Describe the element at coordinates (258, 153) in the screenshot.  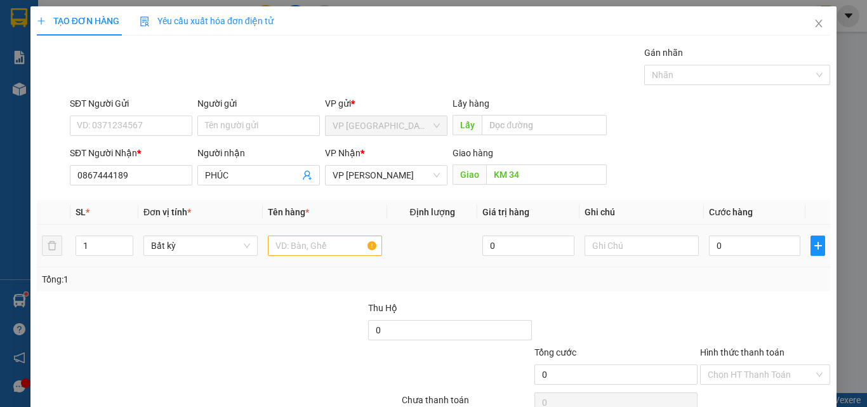
I see `div: Người nhận` at that location.